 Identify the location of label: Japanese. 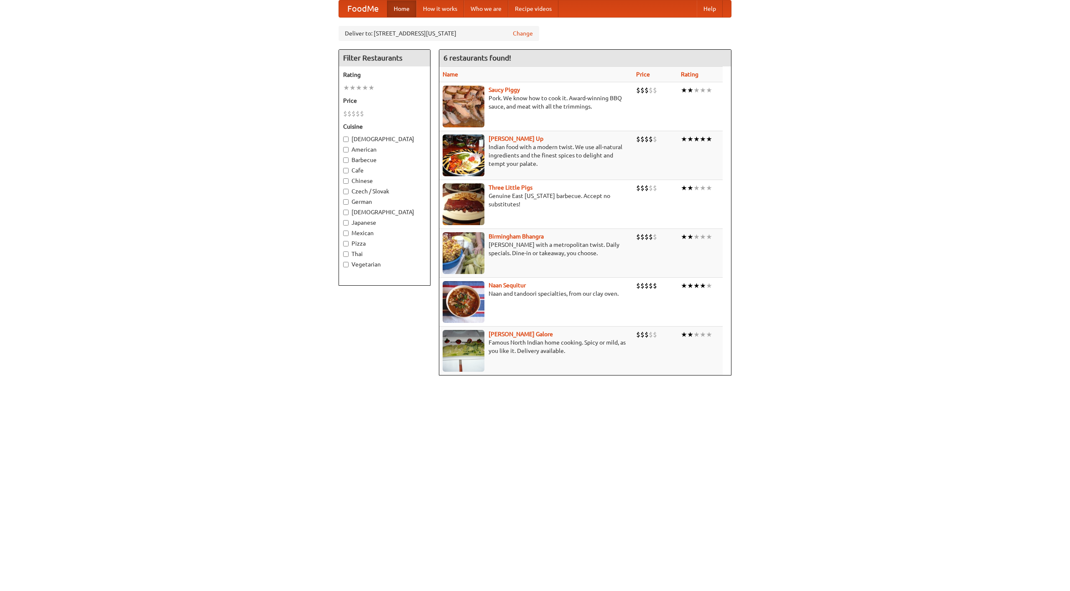
(384, 223).